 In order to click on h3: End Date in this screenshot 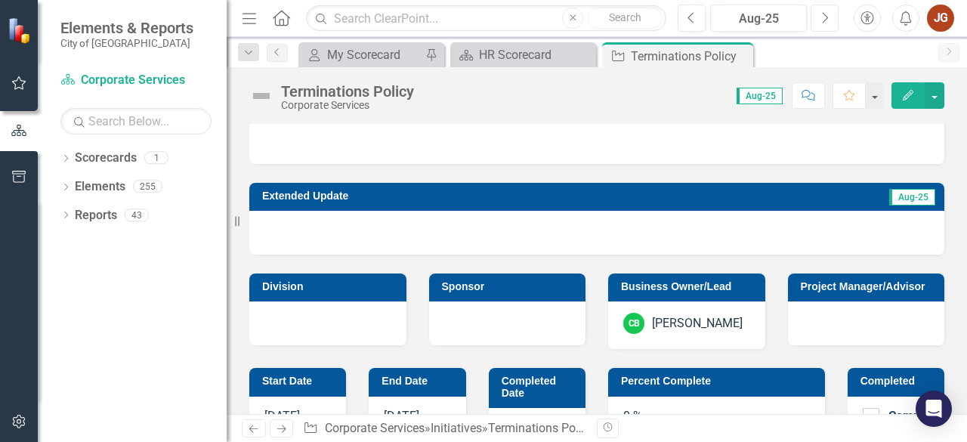, I will do `click(419, 381)`.